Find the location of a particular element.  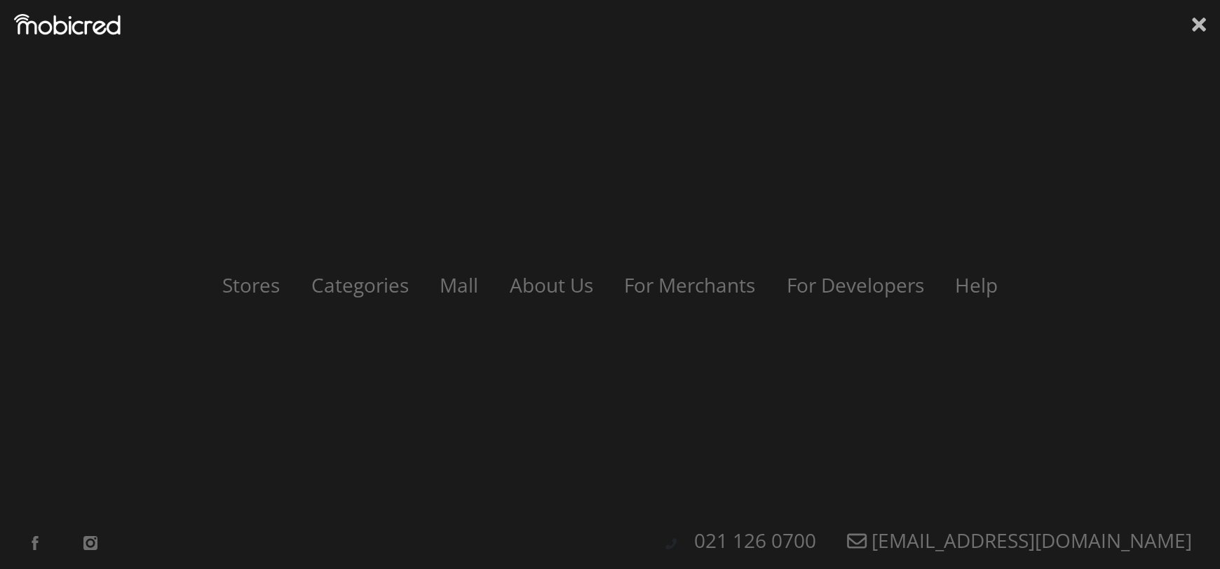

a: For Developers is located at coordinates (855, 285).